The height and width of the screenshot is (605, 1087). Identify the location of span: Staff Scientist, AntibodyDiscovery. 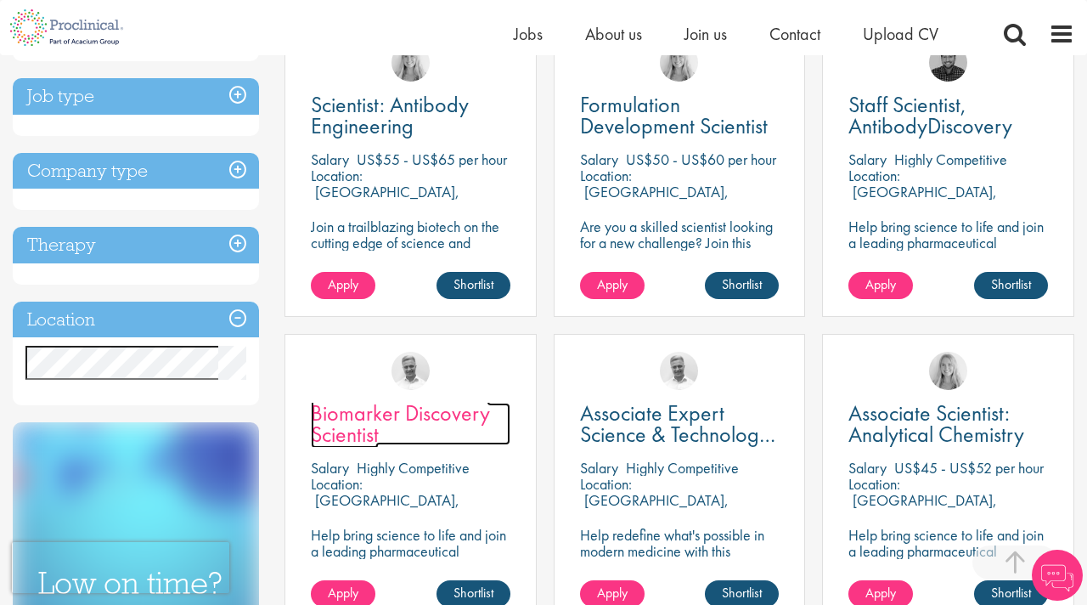
(930, 115).